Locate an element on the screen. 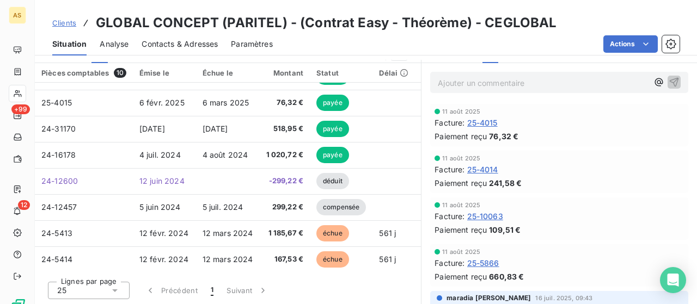 The image size is (697, 304). span: 10 is located at coordinates (120, 73).